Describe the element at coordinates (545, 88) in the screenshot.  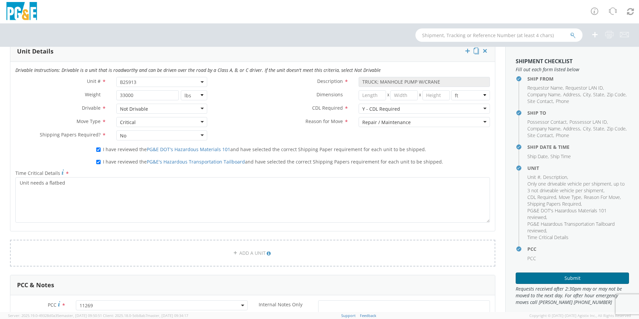
I see `span: Requestor Name` at that location.